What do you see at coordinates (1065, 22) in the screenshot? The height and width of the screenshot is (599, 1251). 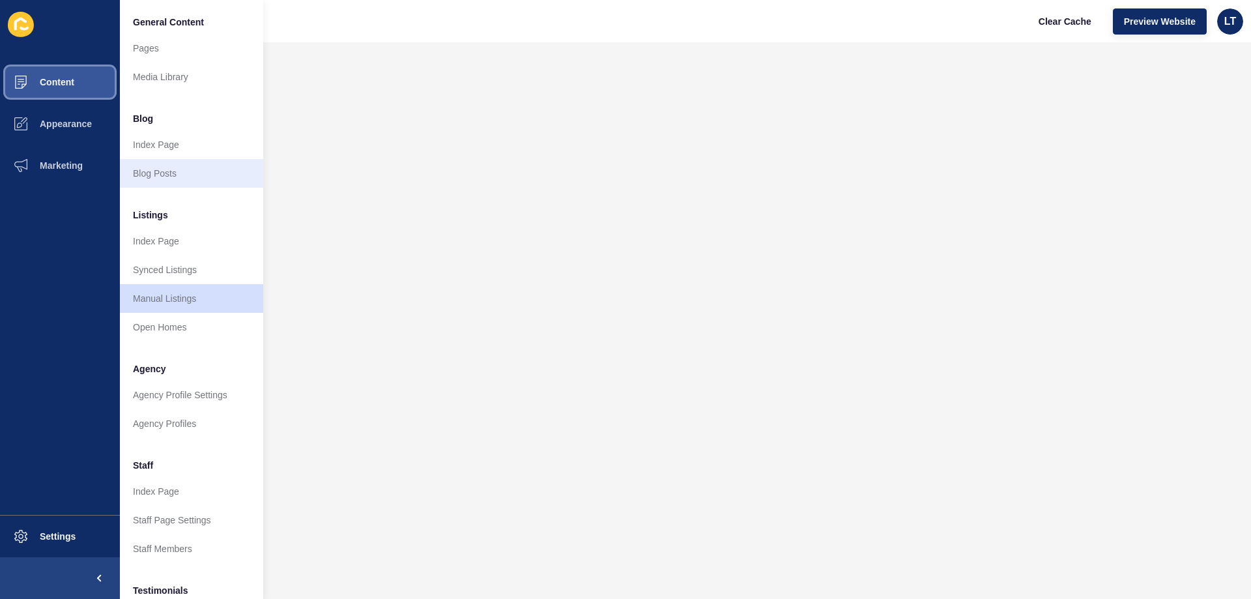 I see `button: Clear Cache` at bounding box center [1065, 22].